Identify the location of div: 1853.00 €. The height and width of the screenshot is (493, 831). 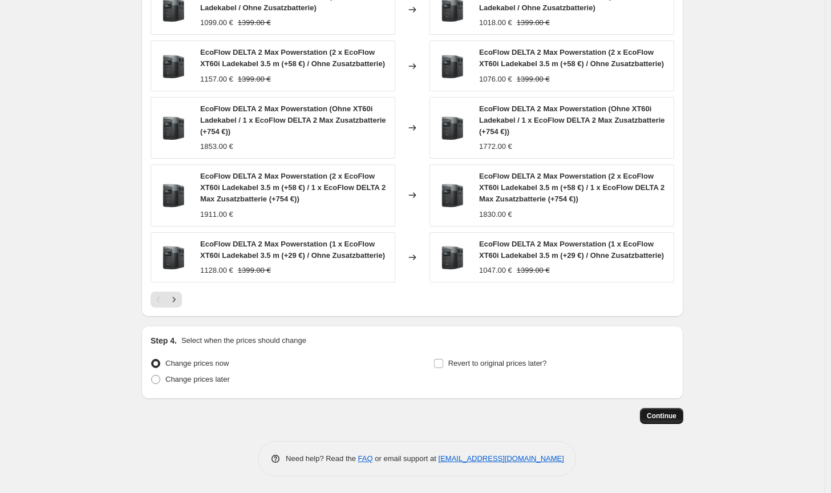
(217, 147).